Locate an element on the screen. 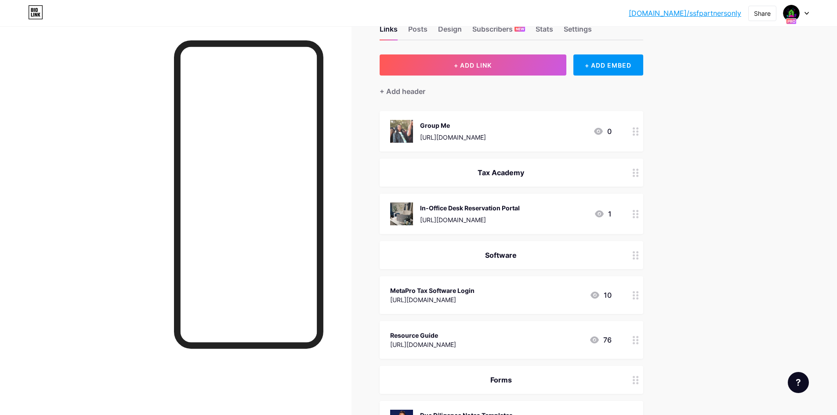  div: 10 is located at coordinates (600, 295).